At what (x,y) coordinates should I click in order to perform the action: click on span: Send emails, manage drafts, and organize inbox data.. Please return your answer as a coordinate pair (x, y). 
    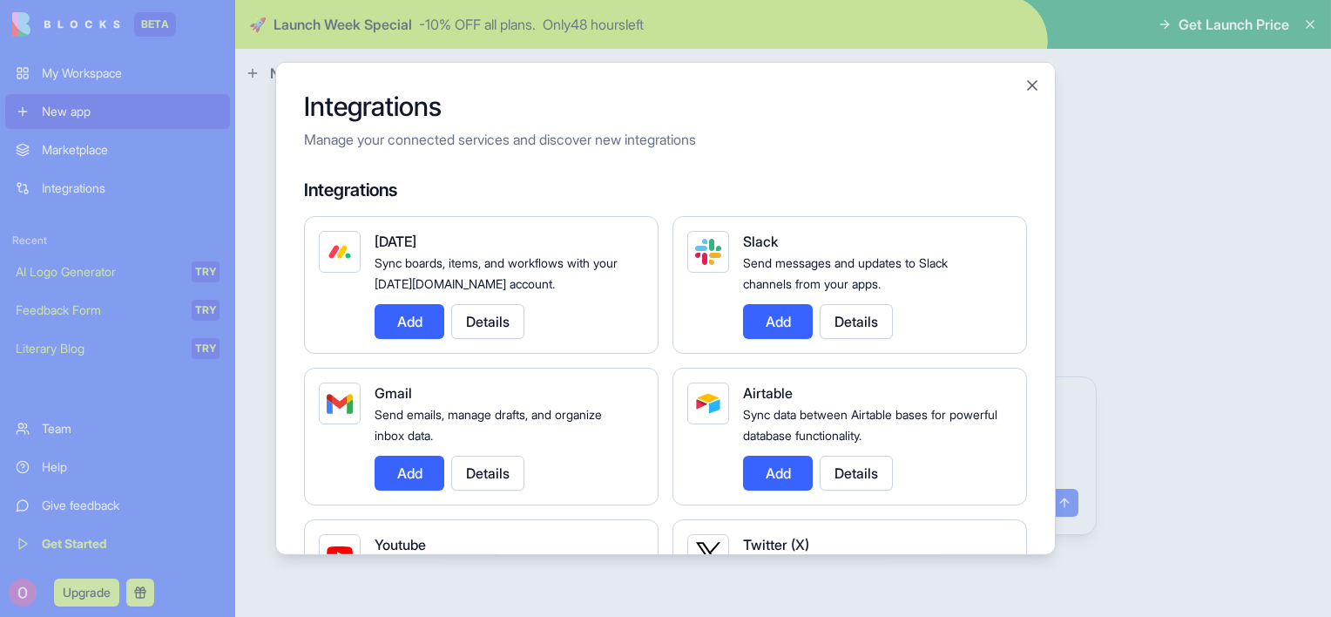
    Looking at the image, I should click on (488, 424).